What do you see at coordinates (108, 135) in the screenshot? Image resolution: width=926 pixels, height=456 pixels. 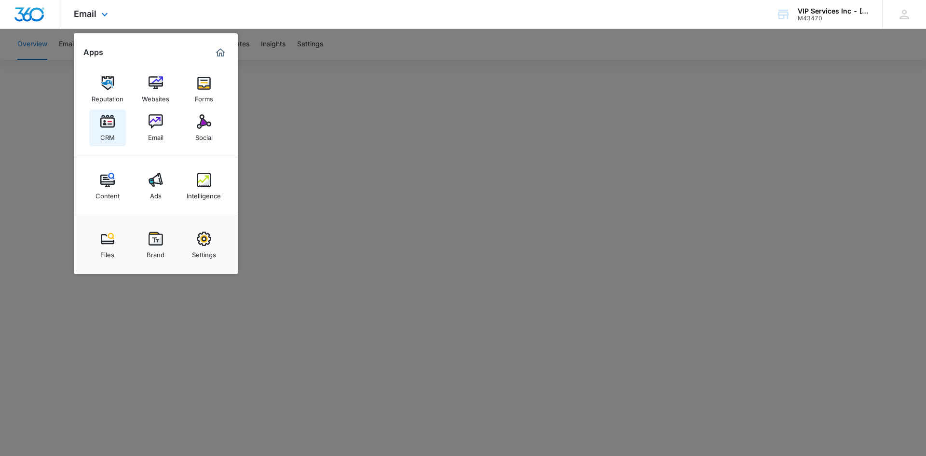 I see `div: CRM` at bounding box center [108, 135].